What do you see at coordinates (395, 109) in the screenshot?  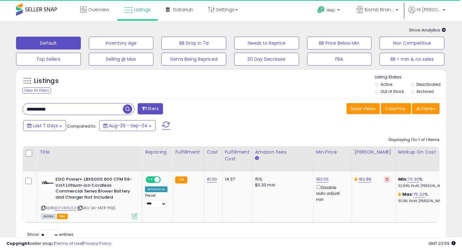 I see `span: Columns` at bounding box center [395, 109].